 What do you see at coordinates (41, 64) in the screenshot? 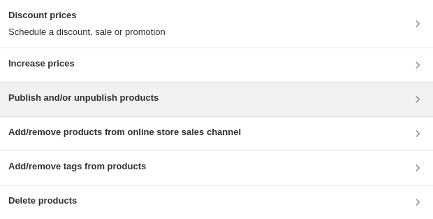
I see `h3: Increase prices` at bounding box center [41, 64].